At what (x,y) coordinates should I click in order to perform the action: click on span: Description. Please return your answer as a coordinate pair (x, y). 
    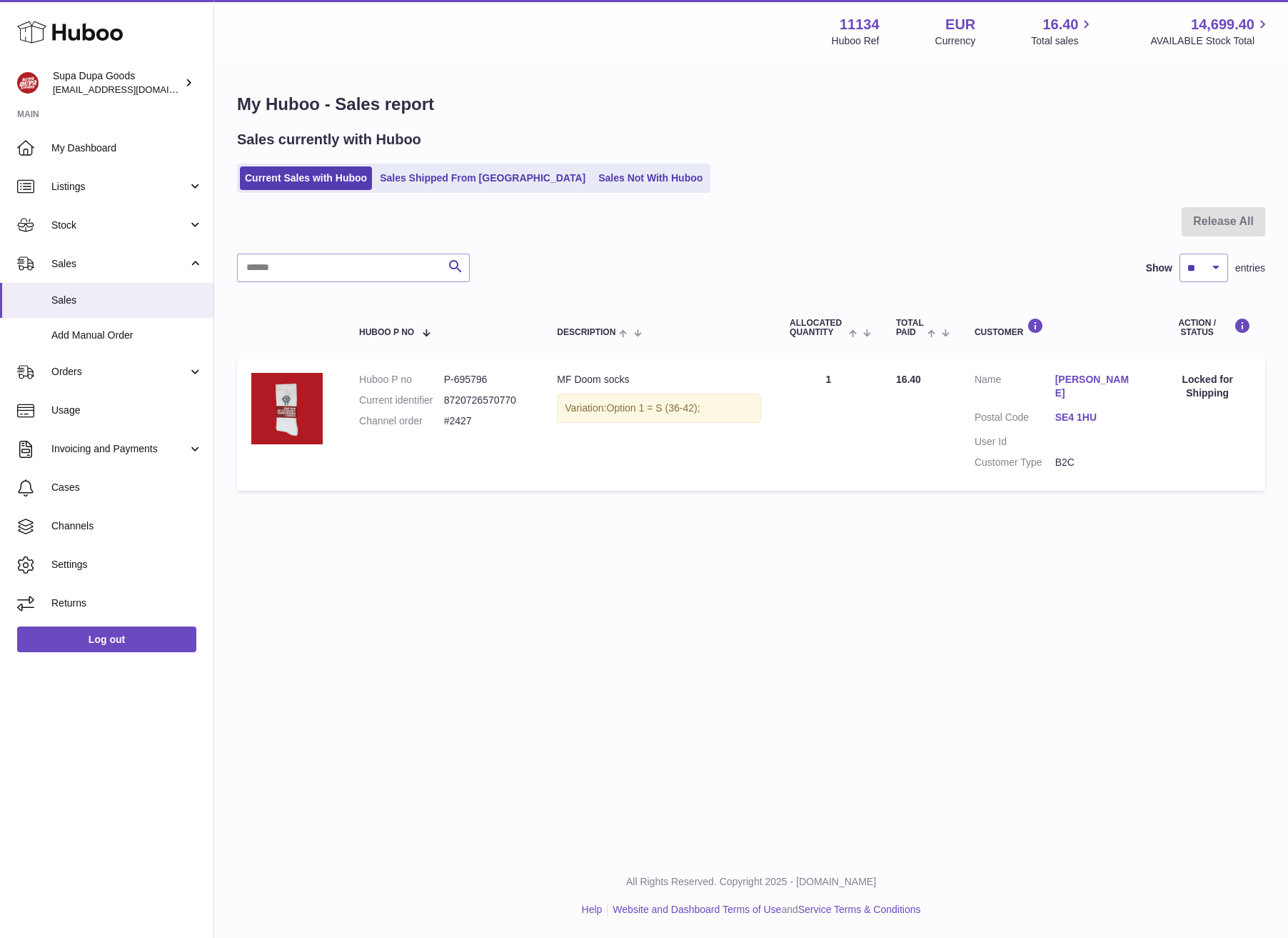
    Looking at the image, I should click on (586, 332).